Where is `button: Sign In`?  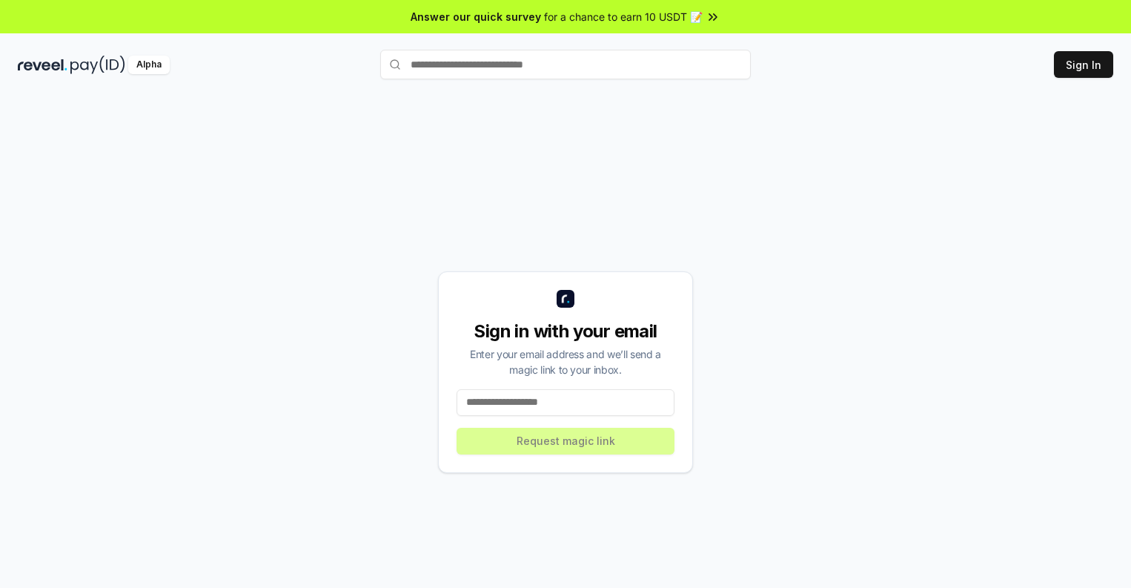 button: Sign In is located at coordinates (1084, 65).